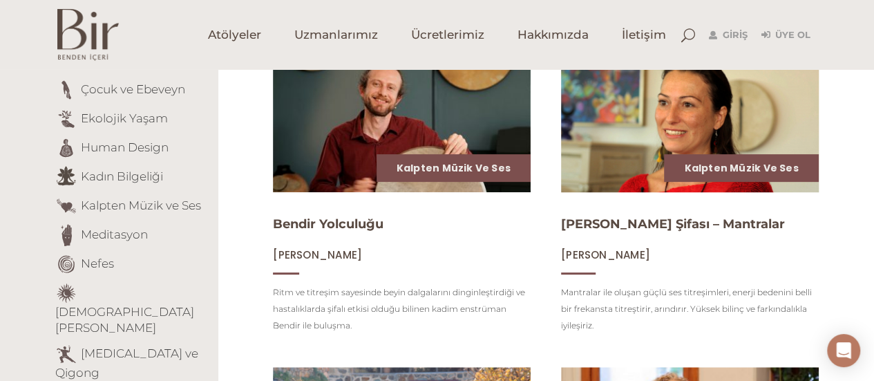 This screenshot has width=874, height=381. What do you see at coordinates (728, 35) in the screenshot?
I see `a: Giriş` at bounding box center [728, 35].